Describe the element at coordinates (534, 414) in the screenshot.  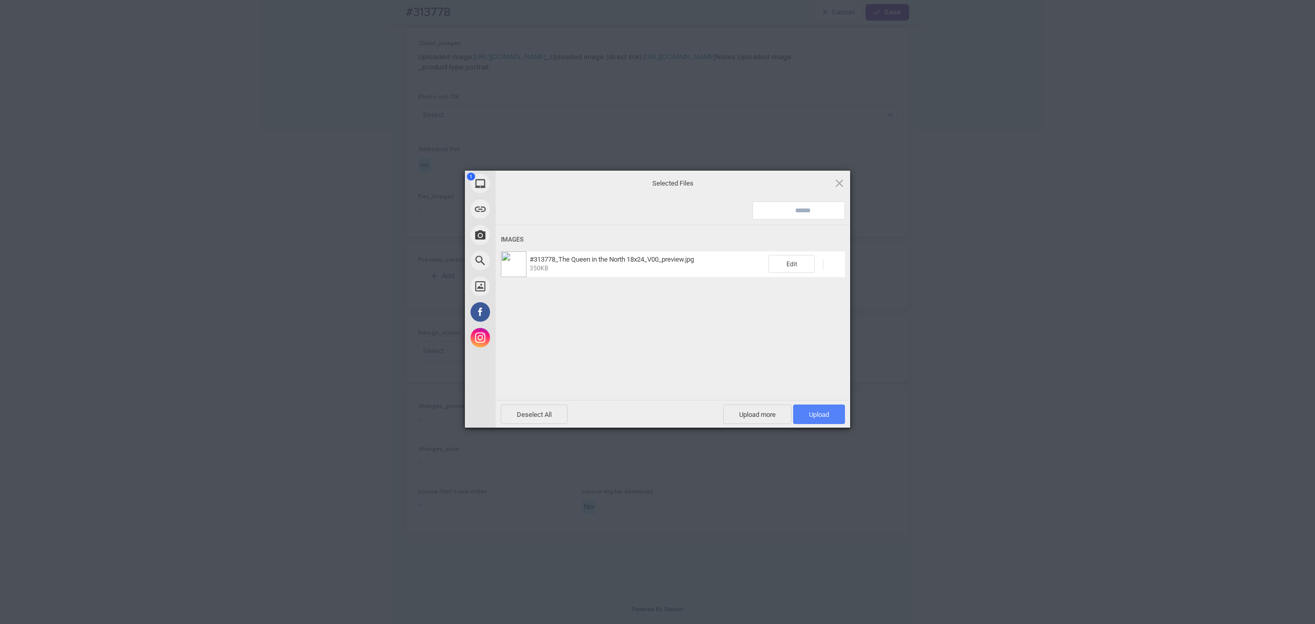
I see `span: Deselect All` at that location.